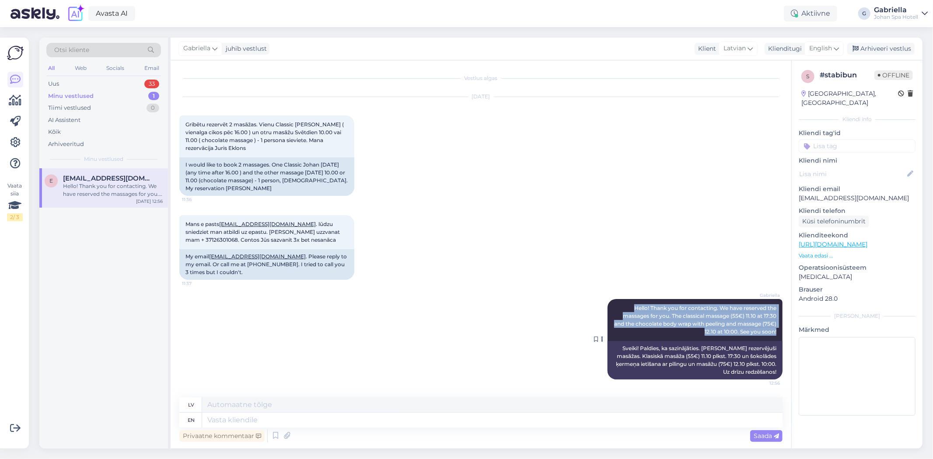 The width and height of the screenshot is (933, 459). Describe the element at coordinates (115, 68) in the screenshot. I see `div: Socials` at that location.